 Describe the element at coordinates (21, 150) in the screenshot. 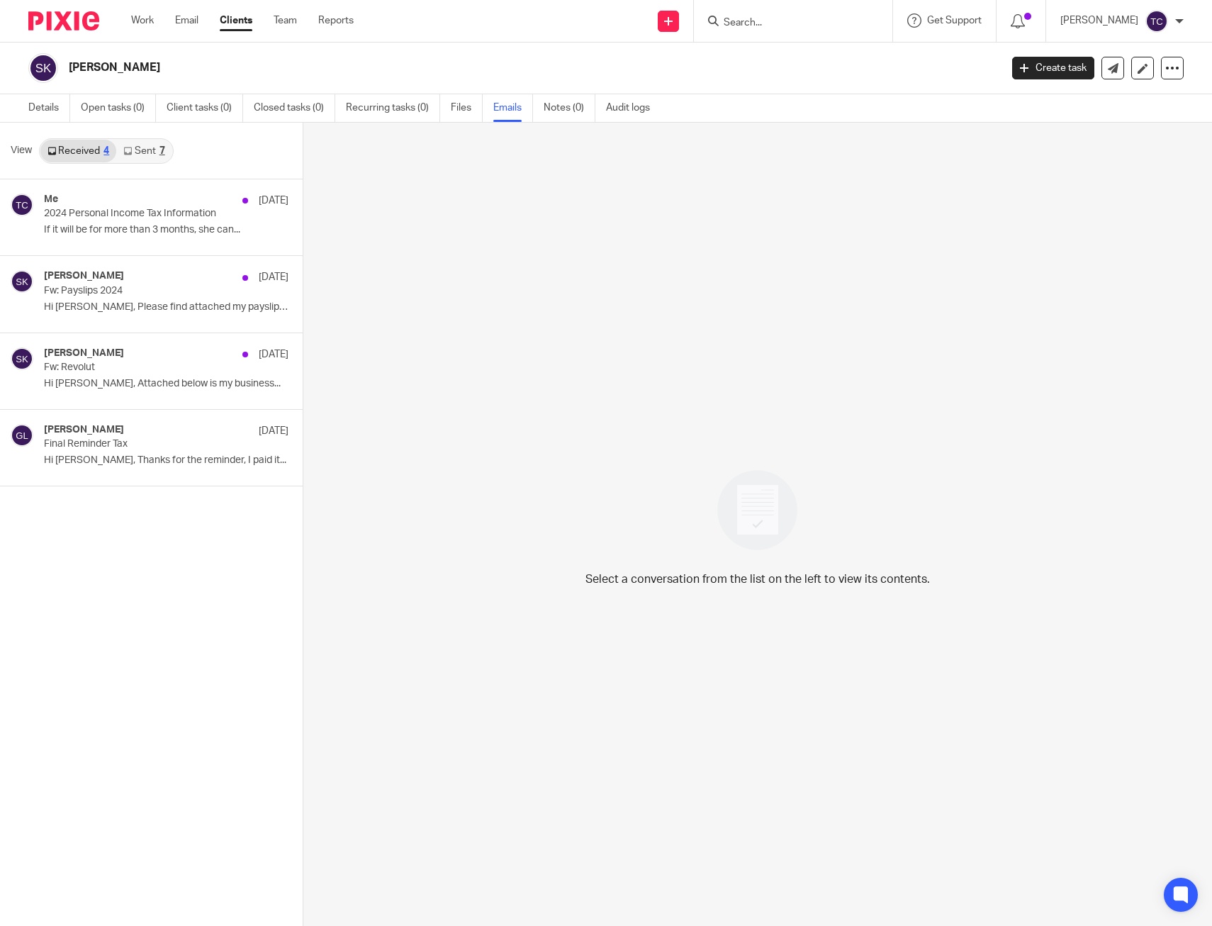

I see `span: View` at that location.